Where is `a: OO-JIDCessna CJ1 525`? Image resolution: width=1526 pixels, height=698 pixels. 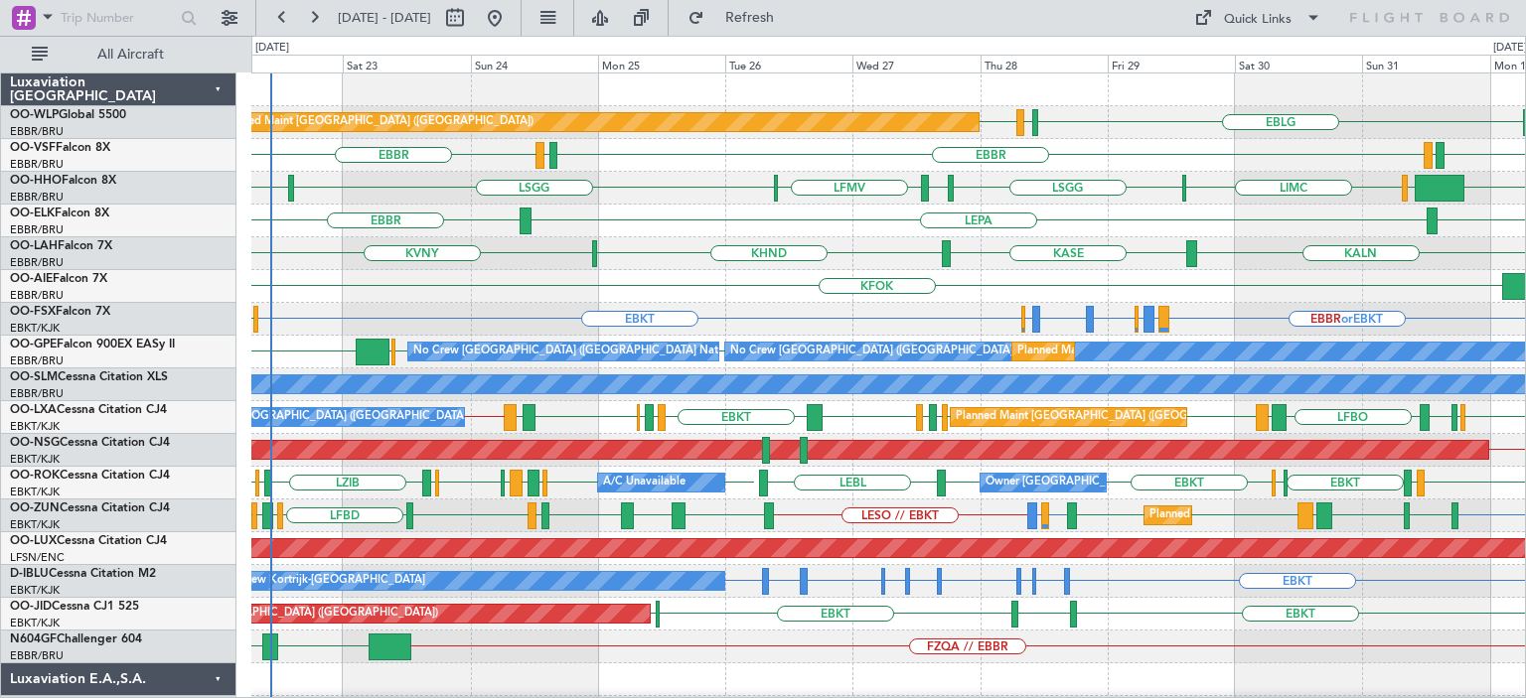 a: OO-JIDCessna CJ1 525 is located at coordinates (74, 607).